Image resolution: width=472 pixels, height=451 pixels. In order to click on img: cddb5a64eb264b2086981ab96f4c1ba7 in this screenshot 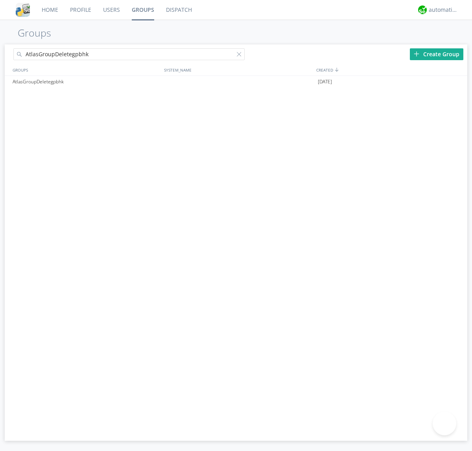, I will do `click(23, 10)`.